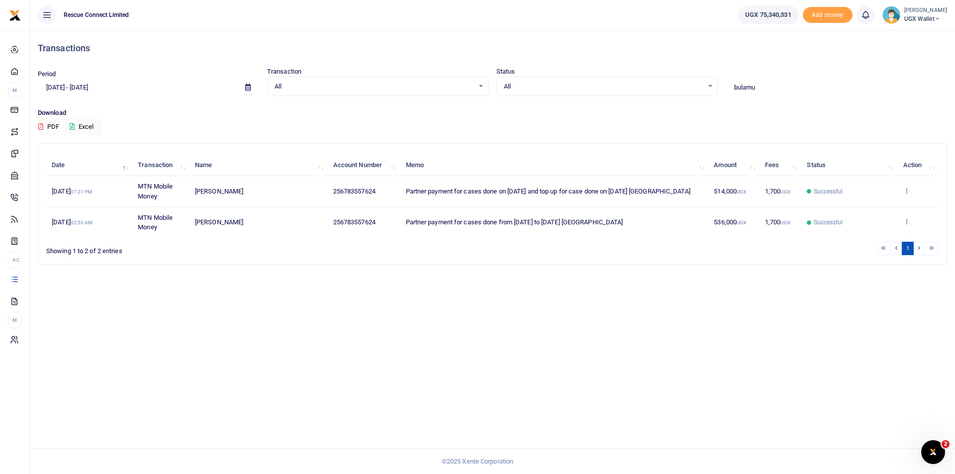 This screenshot has height=474, width=955. Describe the element at coordinates (554, 165) in the screenshot. I see `th: Memo: activate to sort column ascending` at that location.